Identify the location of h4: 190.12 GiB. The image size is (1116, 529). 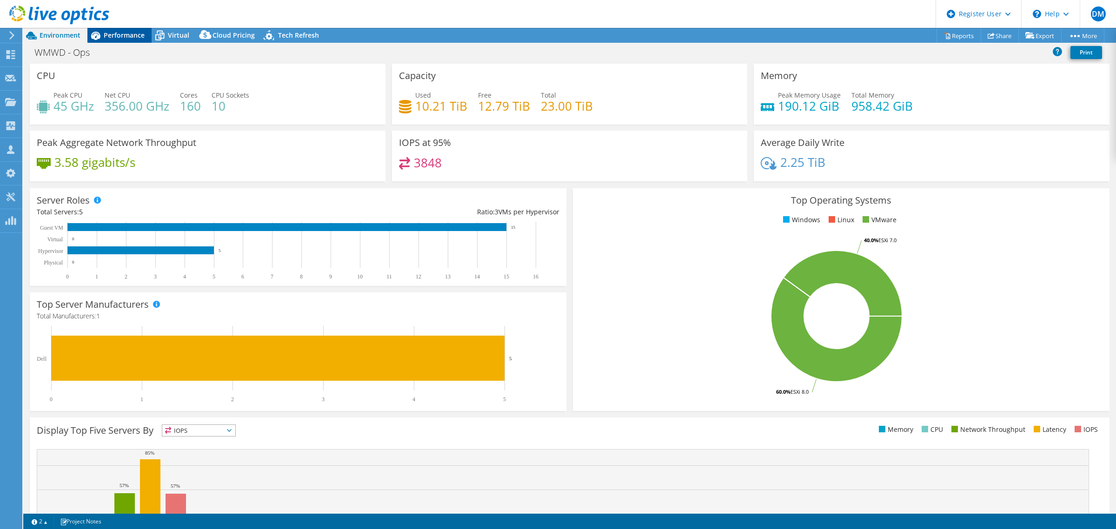
(809, 106).